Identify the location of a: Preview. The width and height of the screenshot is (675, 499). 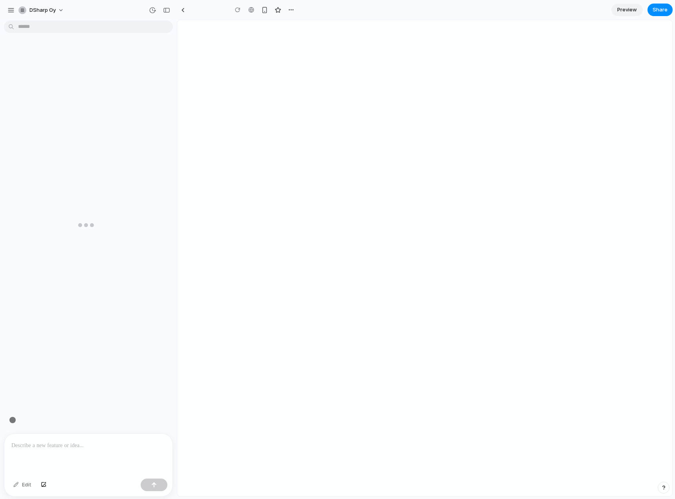
(627, 10).